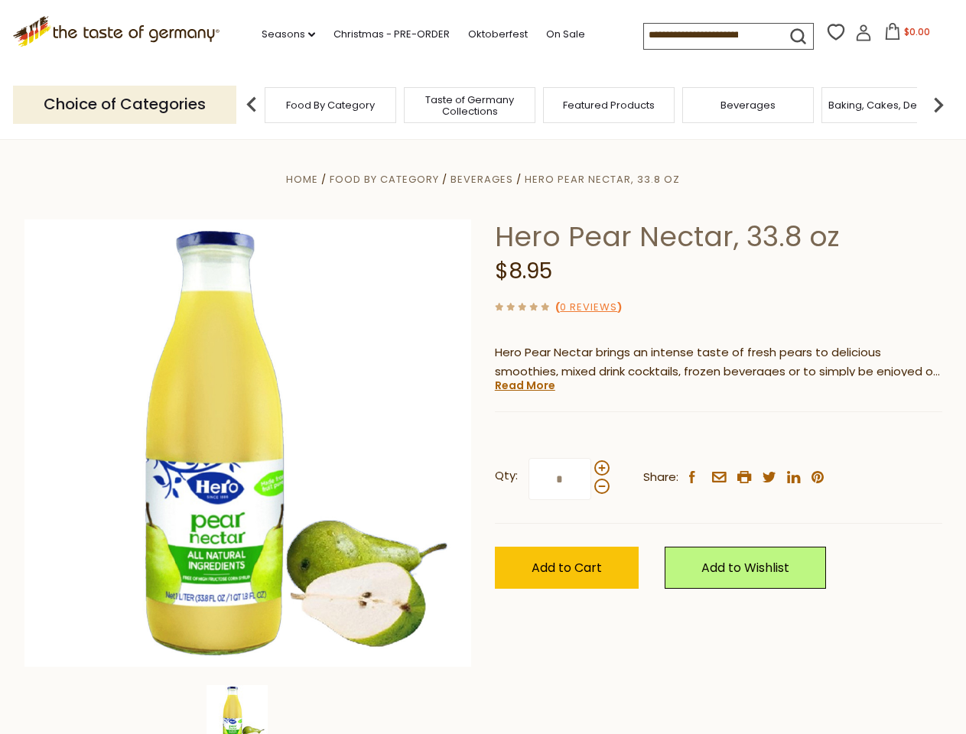 The height and width of the screenshot is (734, 966). I want to click on button: Add to Cart, so click(566, 567).